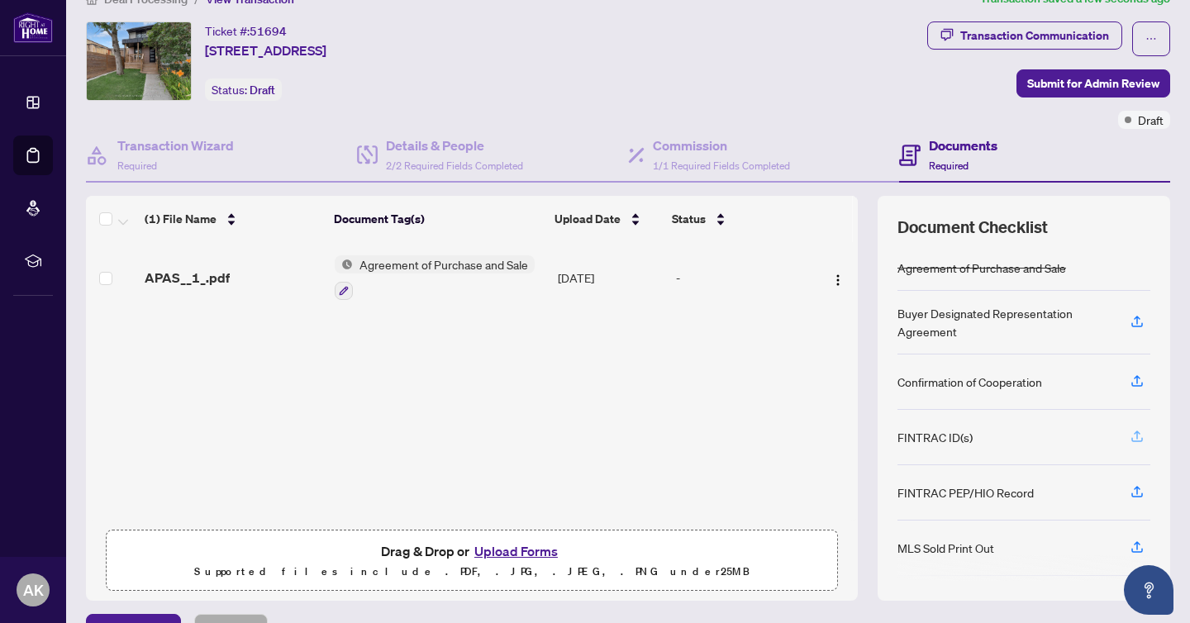 The image size is (1190, 623). What do you see at coordinates (187, 278) in the screenshot?
I see `span: APAS__1_.pdf` at bounding box center [187, 278].